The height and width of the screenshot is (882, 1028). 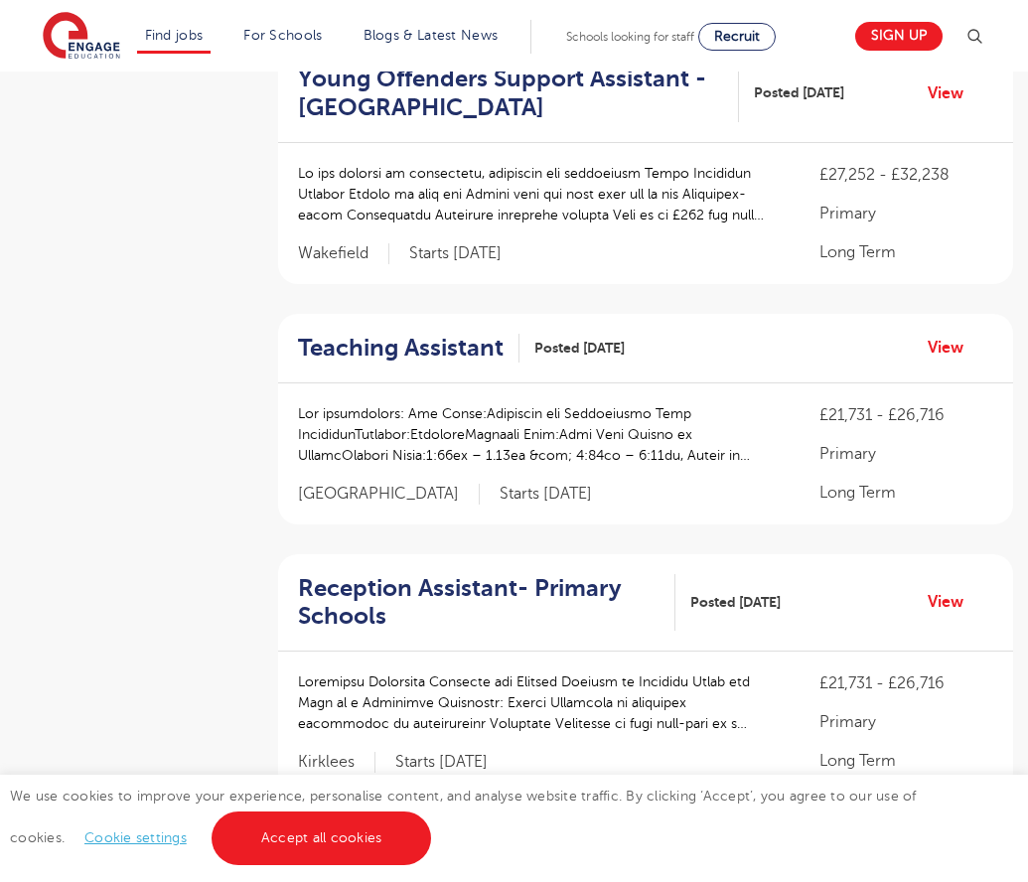 I want to click on a: Cookie settings, so click(x=135, y=838).